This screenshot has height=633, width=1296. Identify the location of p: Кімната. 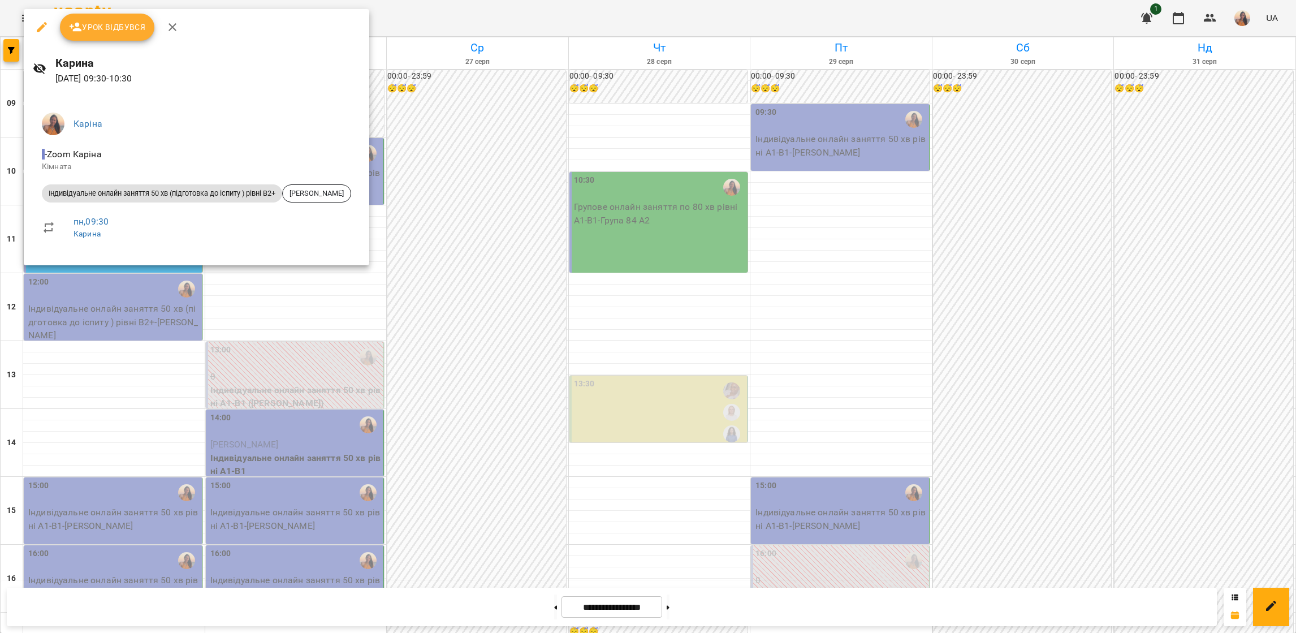
(196, 167).